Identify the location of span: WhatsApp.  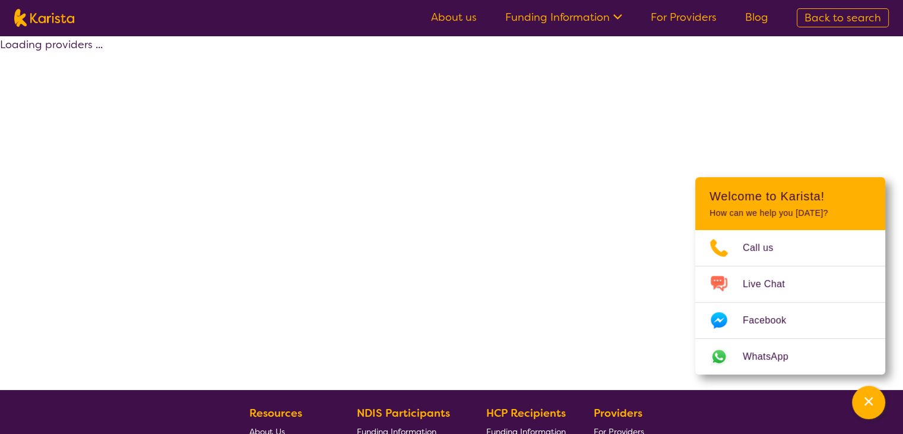
(773, 356).